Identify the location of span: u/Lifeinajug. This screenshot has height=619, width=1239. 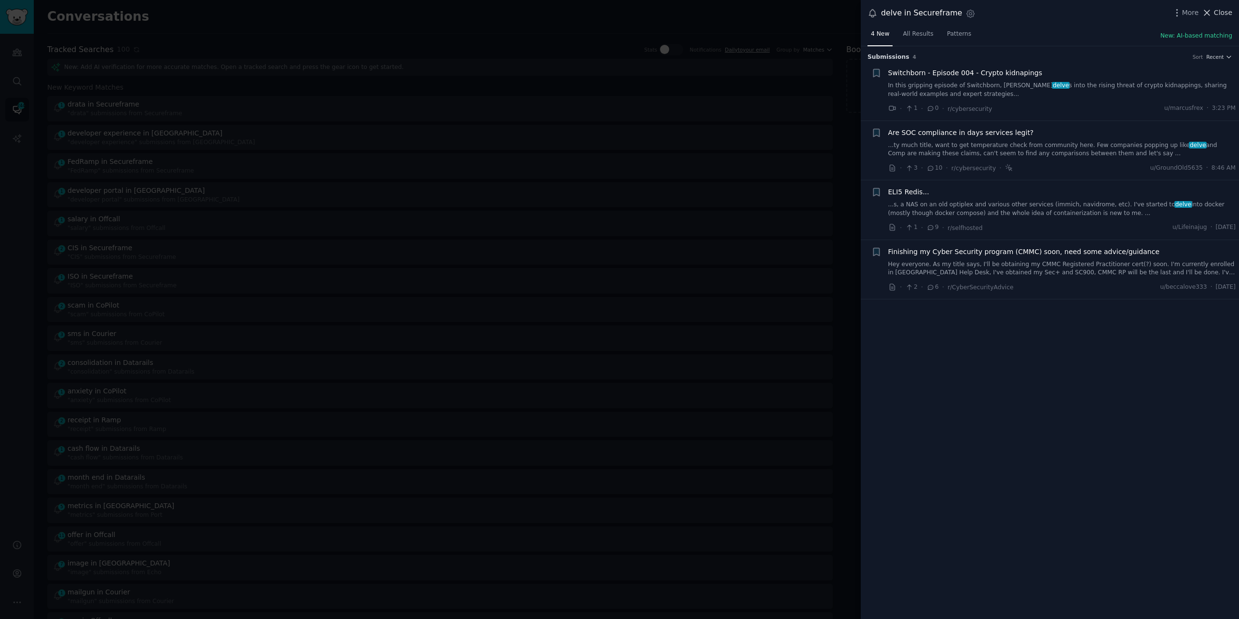
(1190, 228).